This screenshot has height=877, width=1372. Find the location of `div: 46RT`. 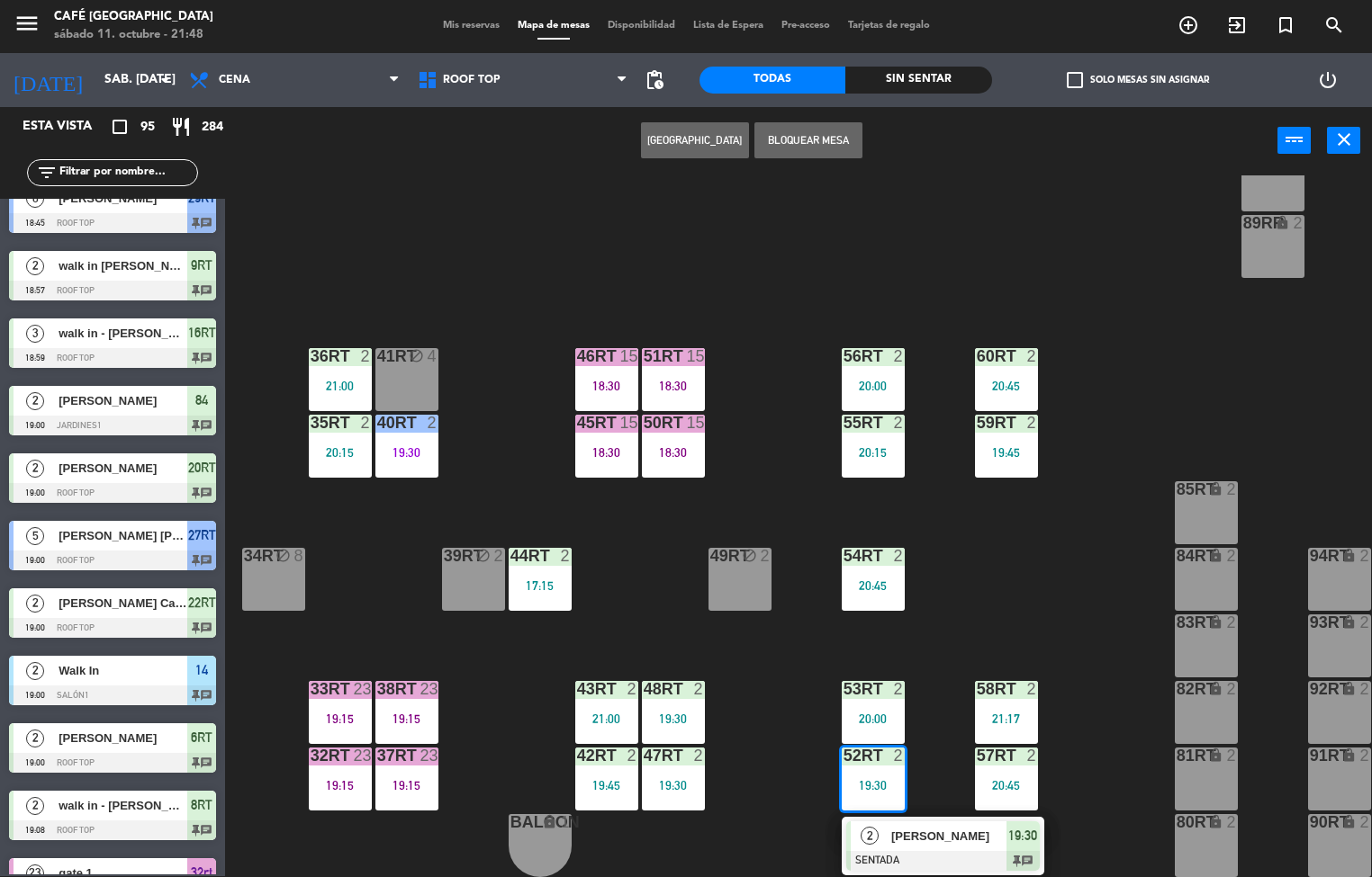

div: 46RT is located at coordinates (576, 356).